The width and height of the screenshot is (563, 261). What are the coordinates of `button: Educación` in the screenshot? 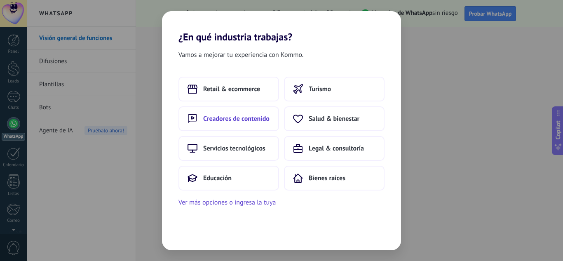 It's located at (229, 178).